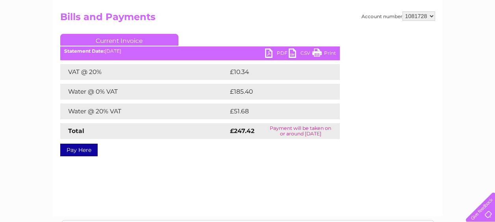 The width and height of the screenshot is (495, 222). I want to click on a: Blog, so click(432, 36).